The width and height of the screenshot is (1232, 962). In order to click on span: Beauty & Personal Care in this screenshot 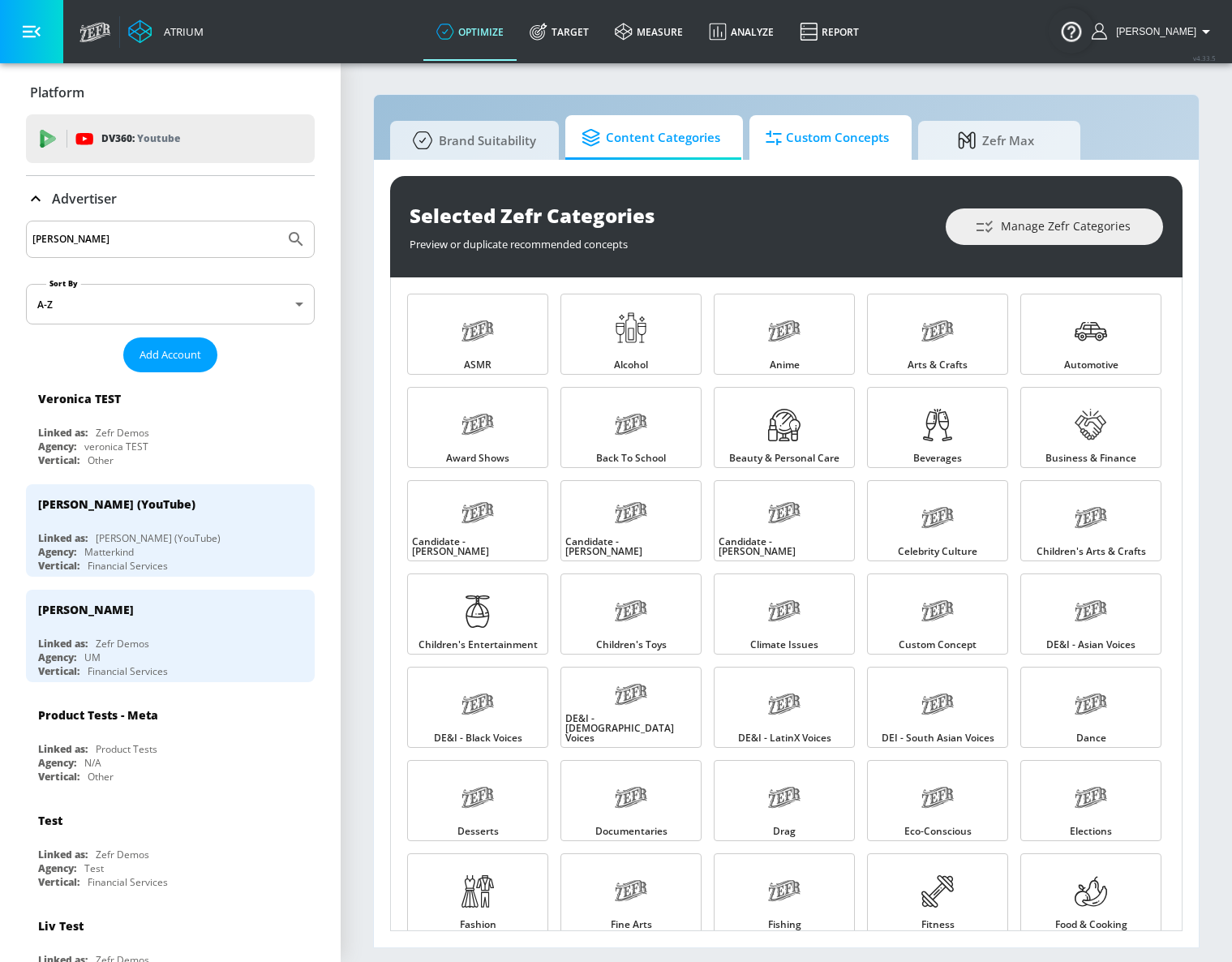, I will do `click(784, 458)`.